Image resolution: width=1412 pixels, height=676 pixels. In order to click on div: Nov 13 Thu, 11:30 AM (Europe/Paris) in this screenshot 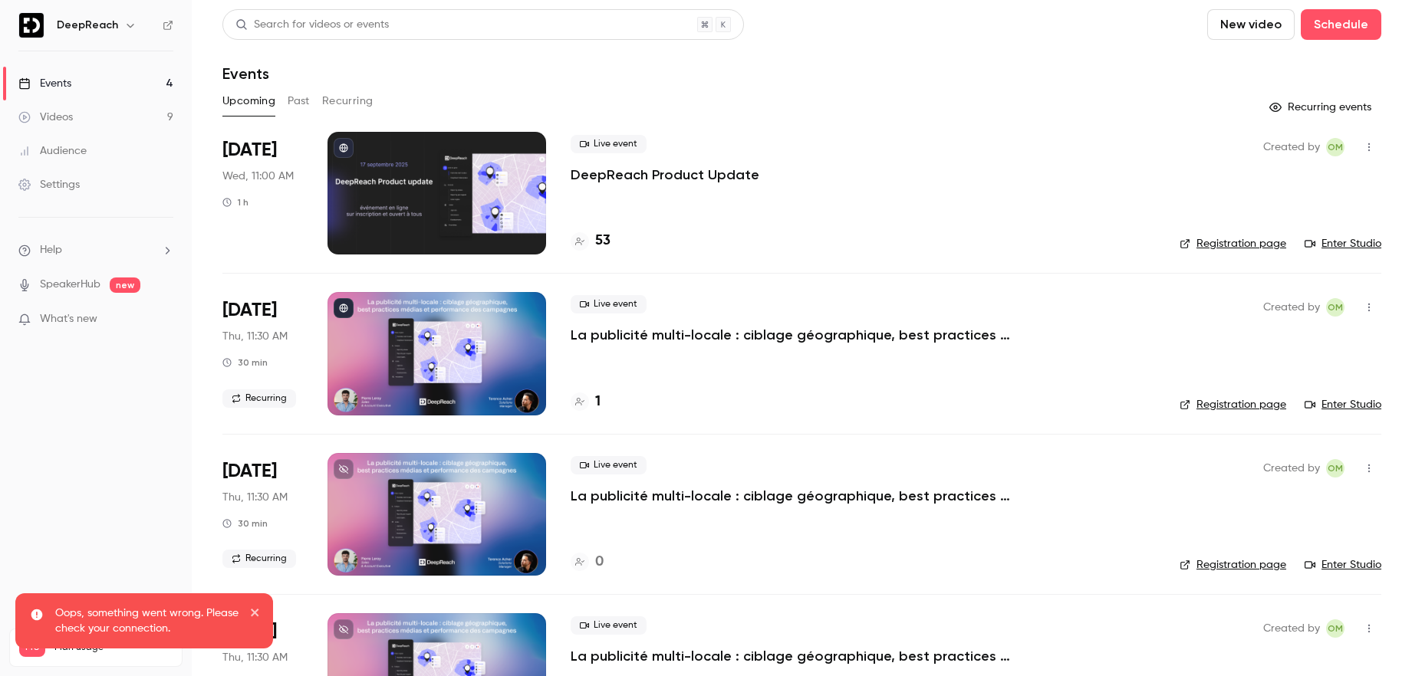, I will do `click(262, 354)`.